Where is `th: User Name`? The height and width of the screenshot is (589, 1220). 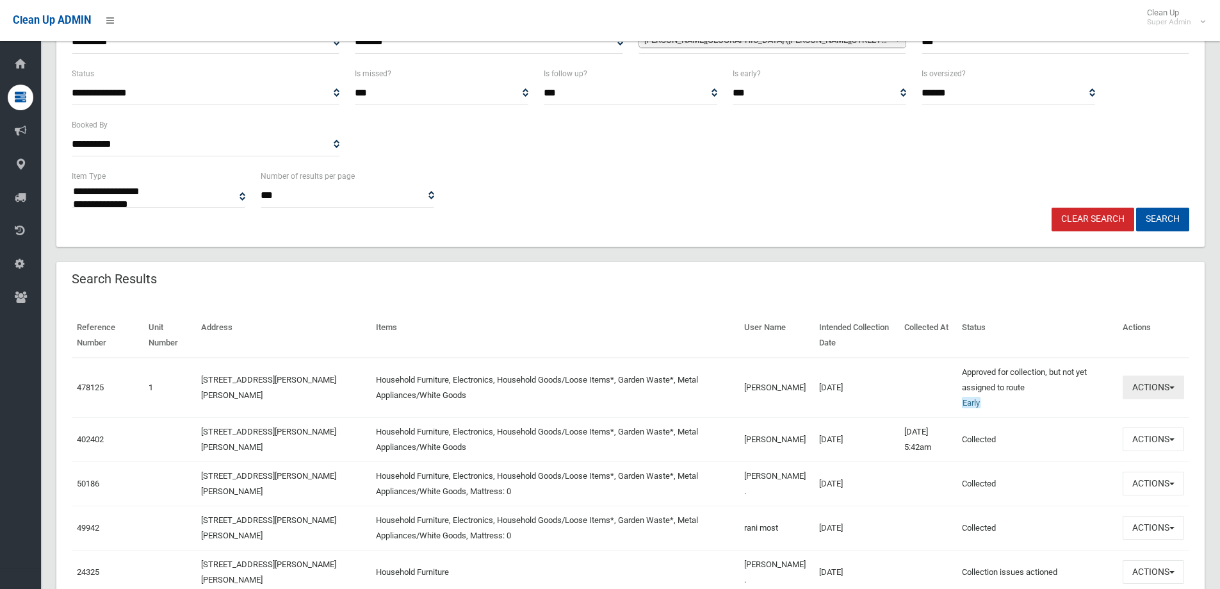
th: User Name is located at coordinates (776, 335).